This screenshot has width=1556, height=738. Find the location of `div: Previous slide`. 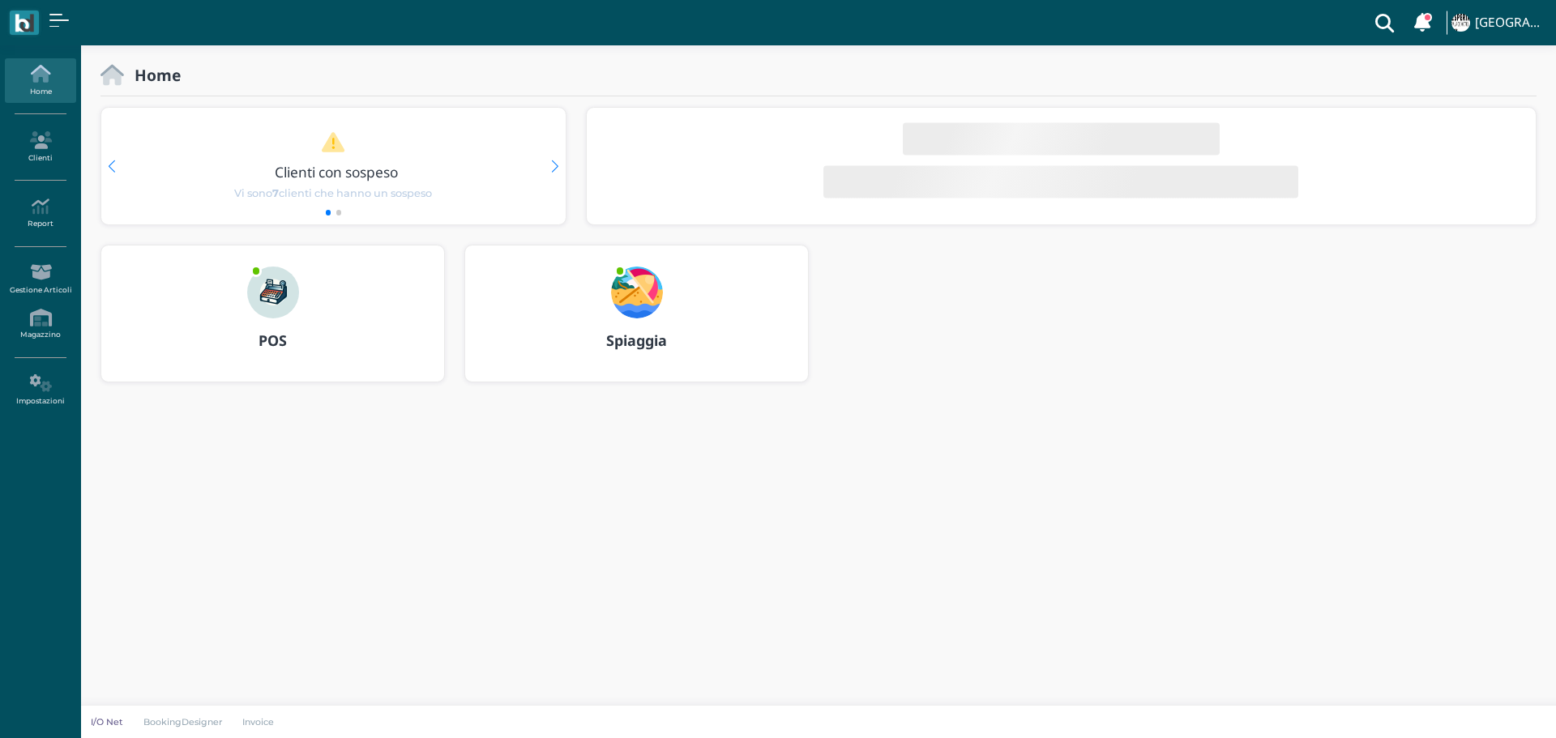

div: Previous slide is located at coordinates (111, 166).